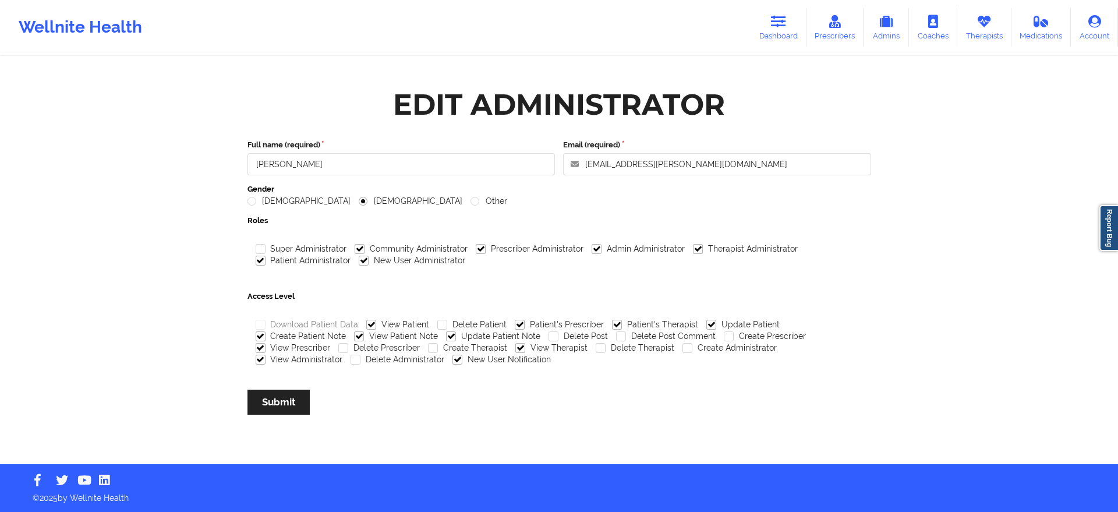 The image size is (1118, 512). Describe the element at coordinates (743, 324) in the screenshot. I see `label: Update Patient` at that location.